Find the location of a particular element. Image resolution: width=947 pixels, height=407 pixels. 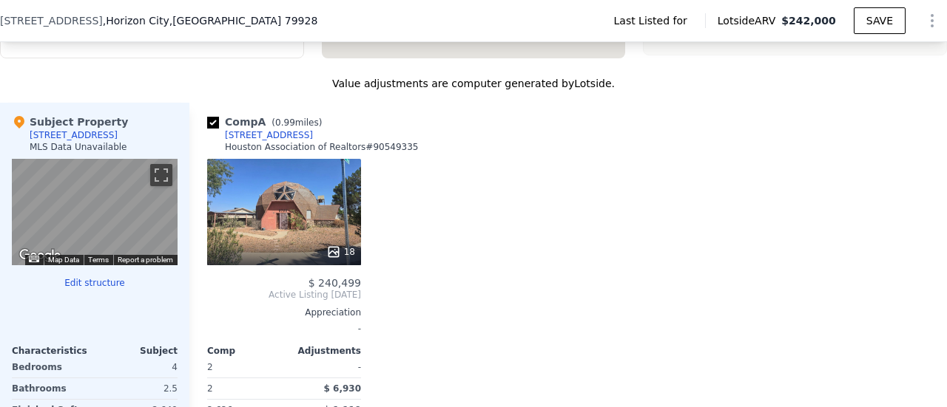

div: 4 is located at coordinates (138, 368).